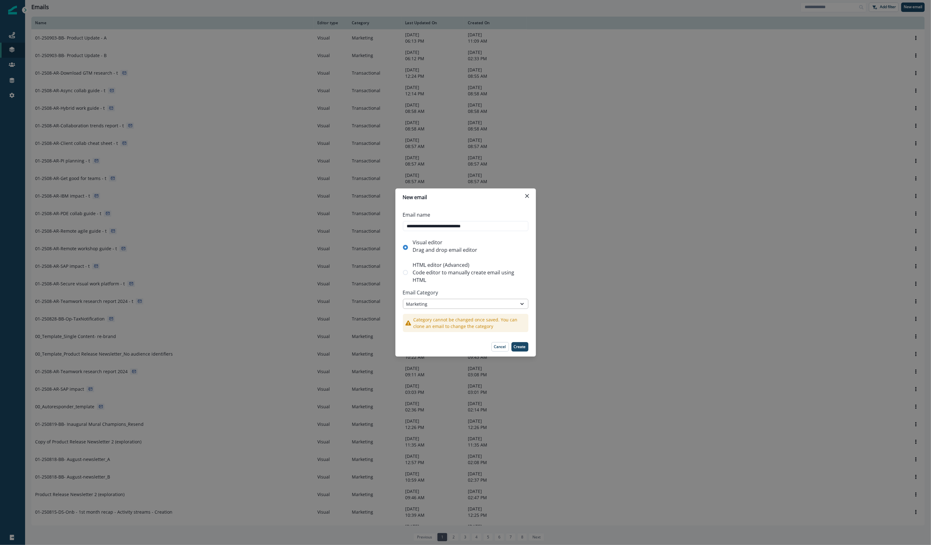 Image resolution: width=931 pixels, height=545 pixels. I want to click on p: Visual editor, so click(445, 242).